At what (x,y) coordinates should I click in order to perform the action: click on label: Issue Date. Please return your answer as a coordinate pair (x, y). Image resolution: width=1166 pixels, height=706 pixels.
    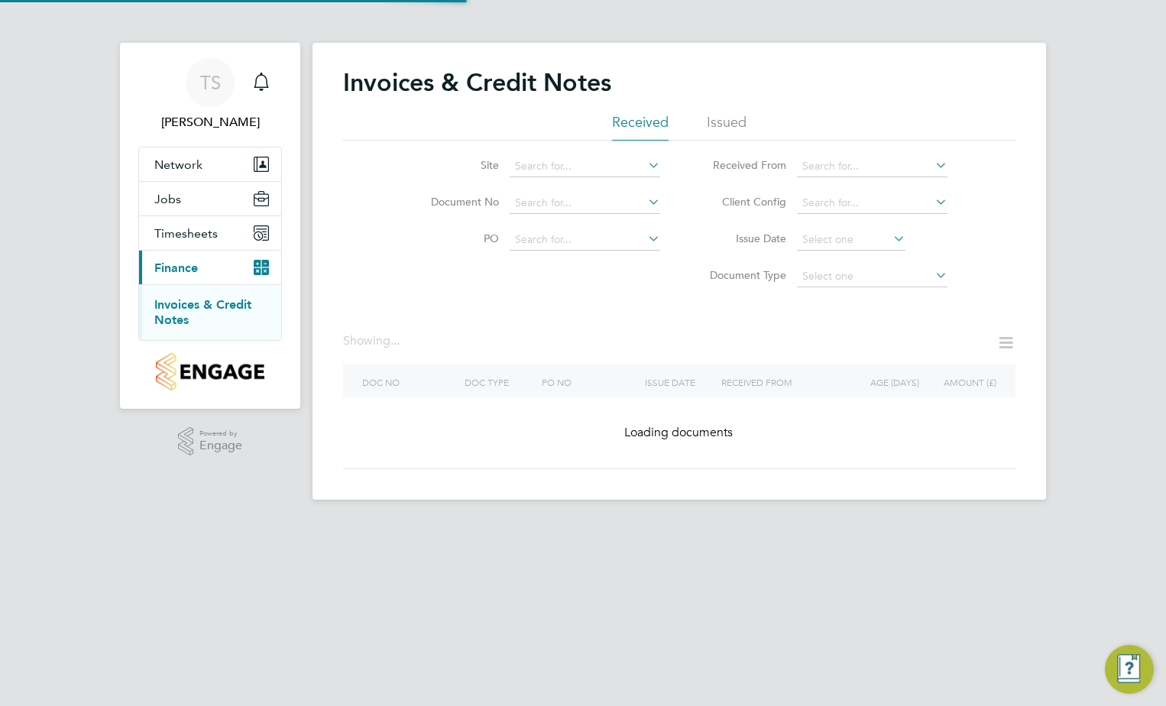
    Looking at the image, I should click on (742, 238).